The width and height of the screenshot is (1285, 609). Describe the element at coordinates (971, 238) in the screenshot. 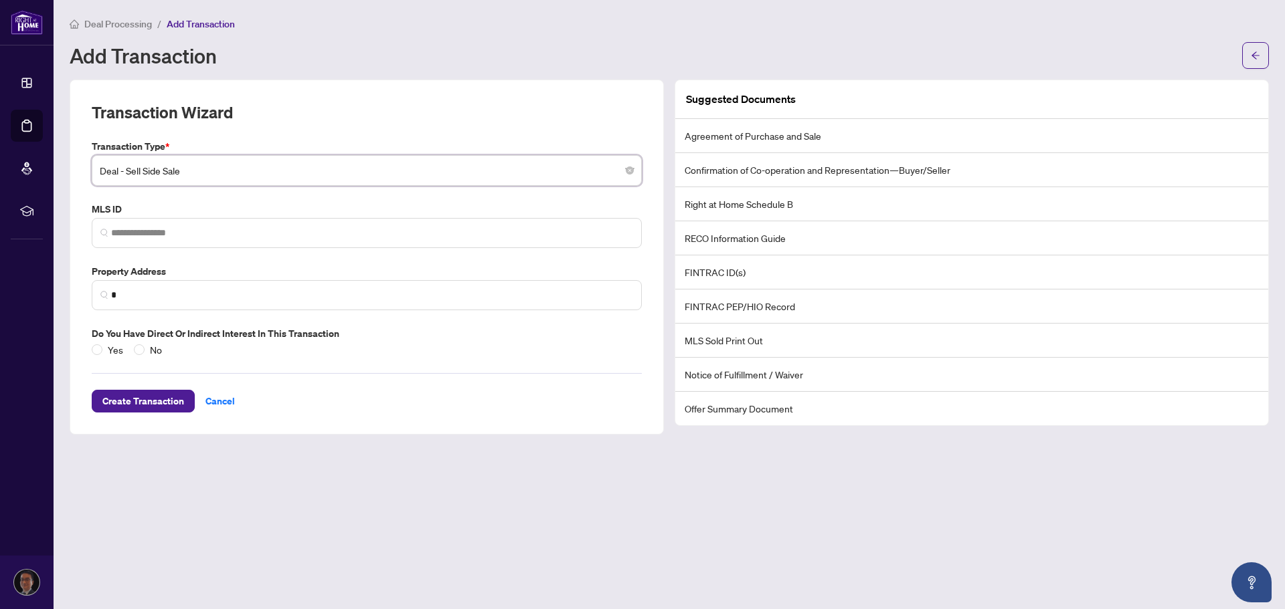

I see `li: RECO Information Guide` at that location.